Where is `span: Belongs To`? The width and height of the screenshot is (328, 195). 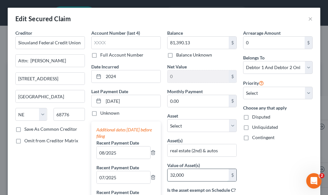 span: Belongs To is located at coordinates (254, 57).